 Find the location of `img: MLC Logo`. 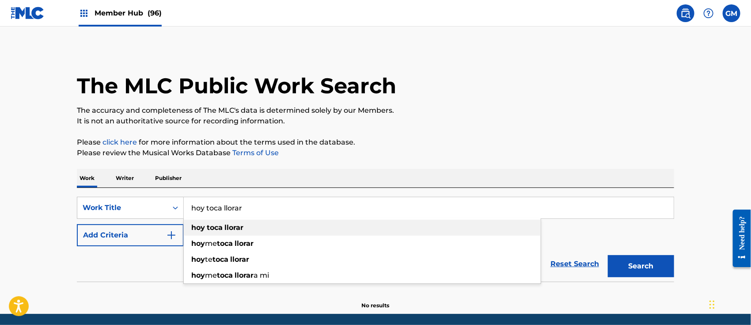

img: MLC Logo is located at coordinates (27, 13).